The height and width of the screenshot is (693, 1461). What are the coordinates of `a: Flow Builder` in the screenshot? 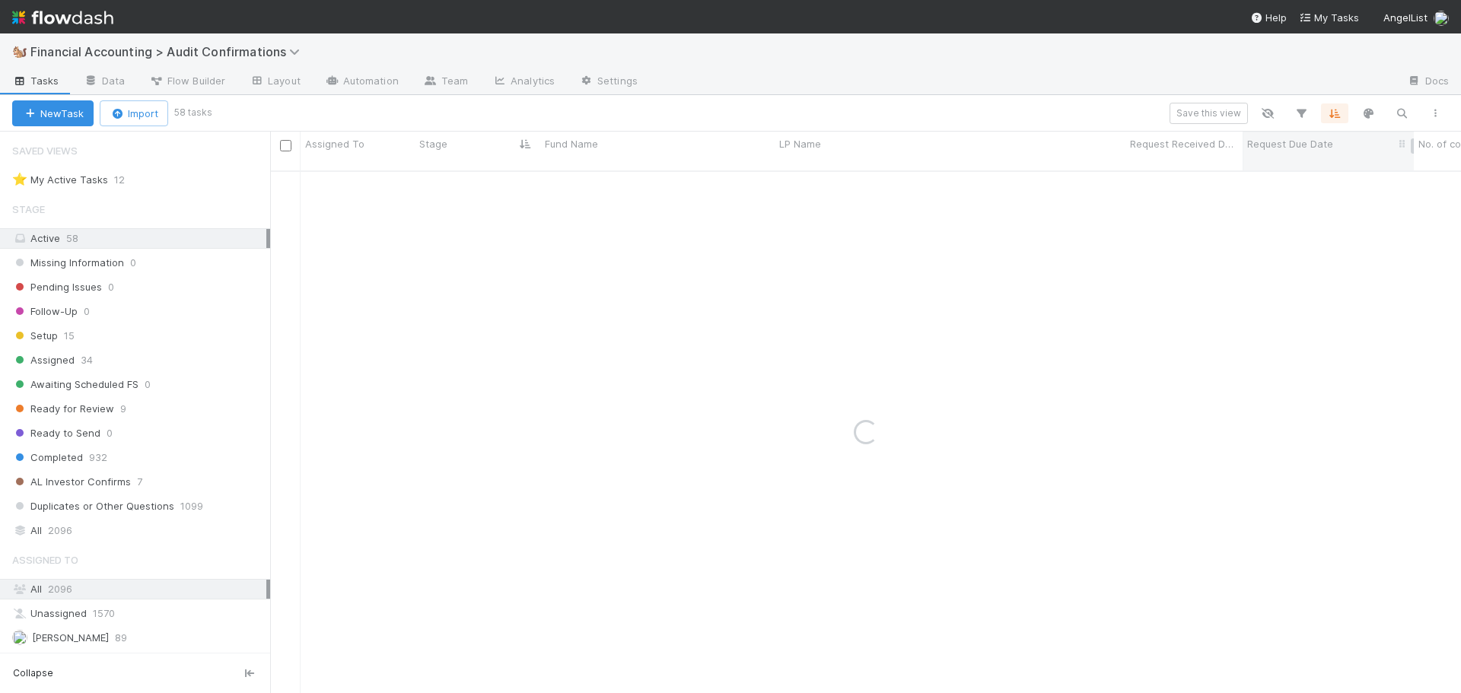 It's located at (187, 82).